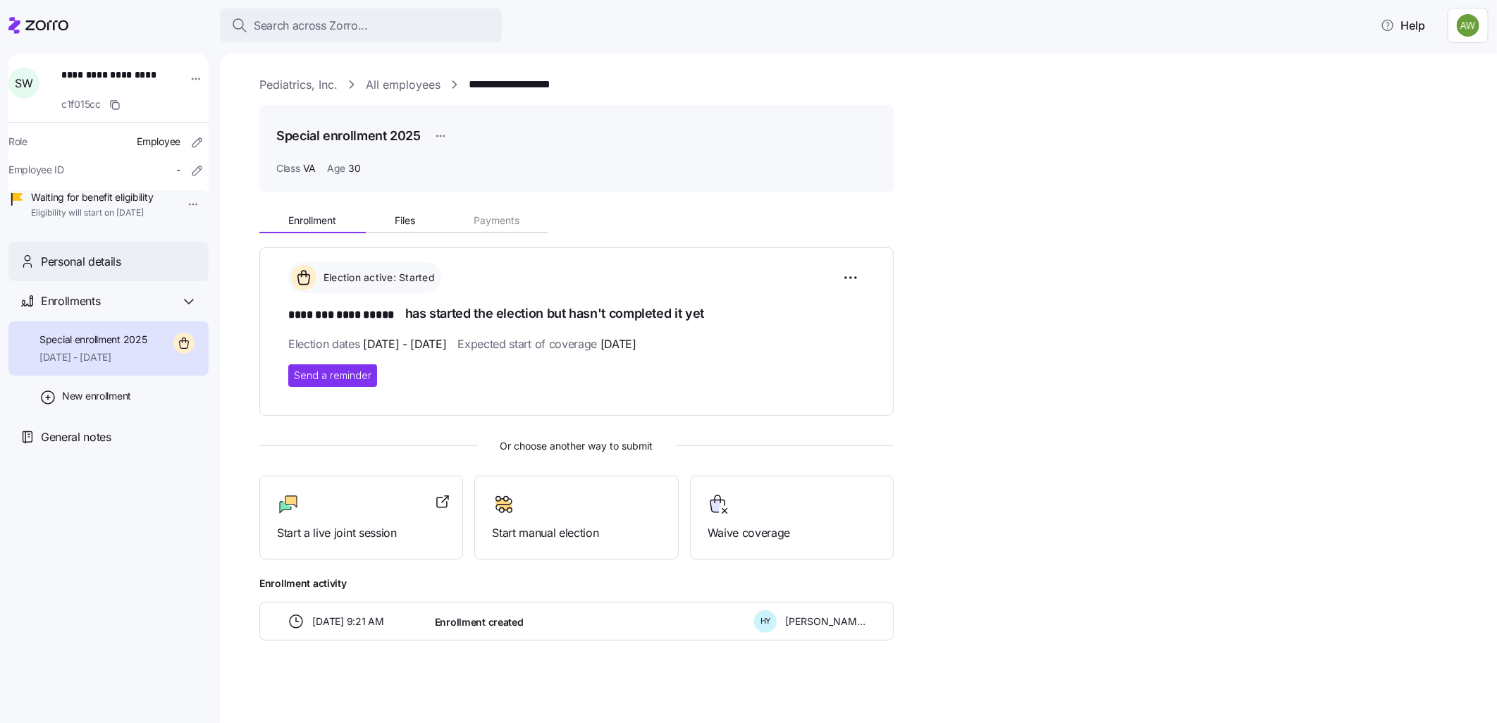 Image resolution: width=1497 pixels, height=723 pixels. Describe the element at coordinates (311, 25) in the screenshot. I see `span: Search across Zorro...` at that location.